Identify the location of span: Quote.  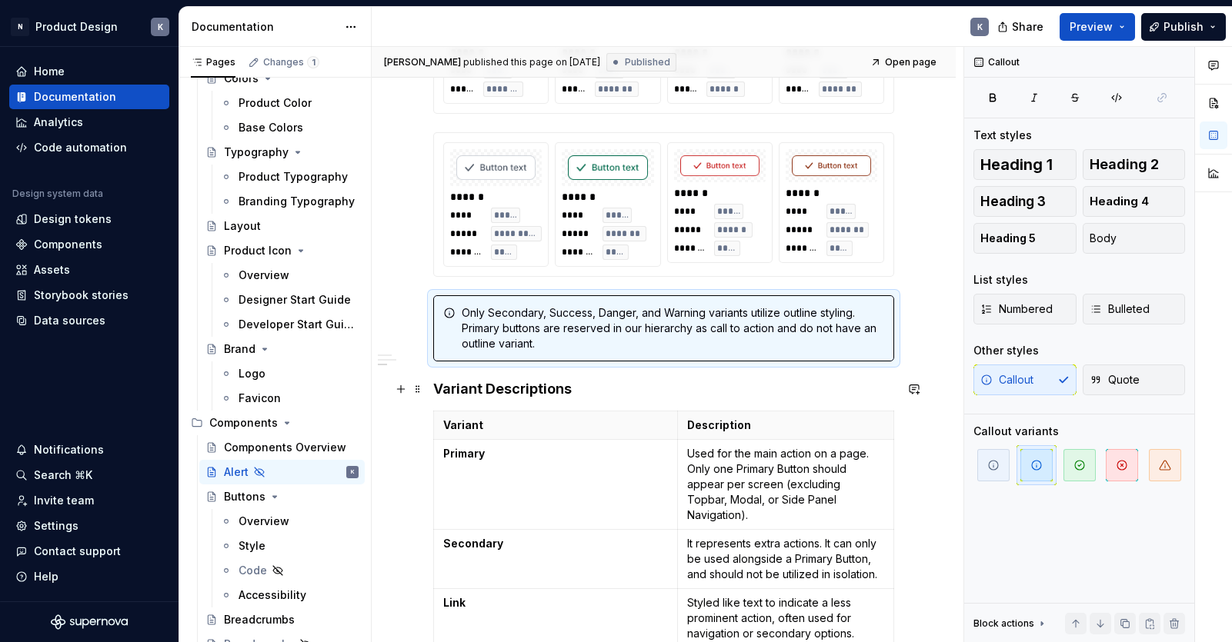
(1114, 380).